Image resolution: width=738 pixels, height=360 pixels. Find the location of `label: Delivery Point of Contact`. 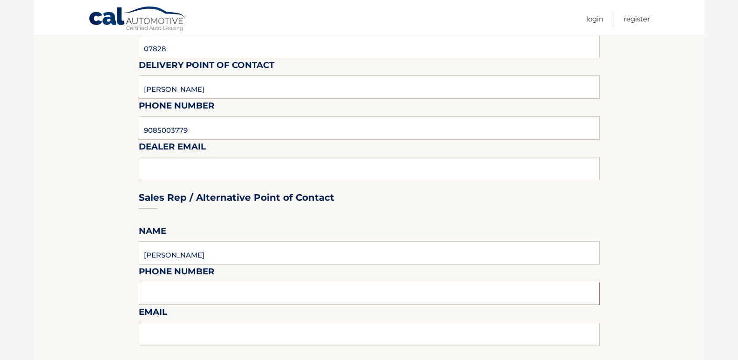

label: Delivery Point of Contact is located at coordinates (206, 67).